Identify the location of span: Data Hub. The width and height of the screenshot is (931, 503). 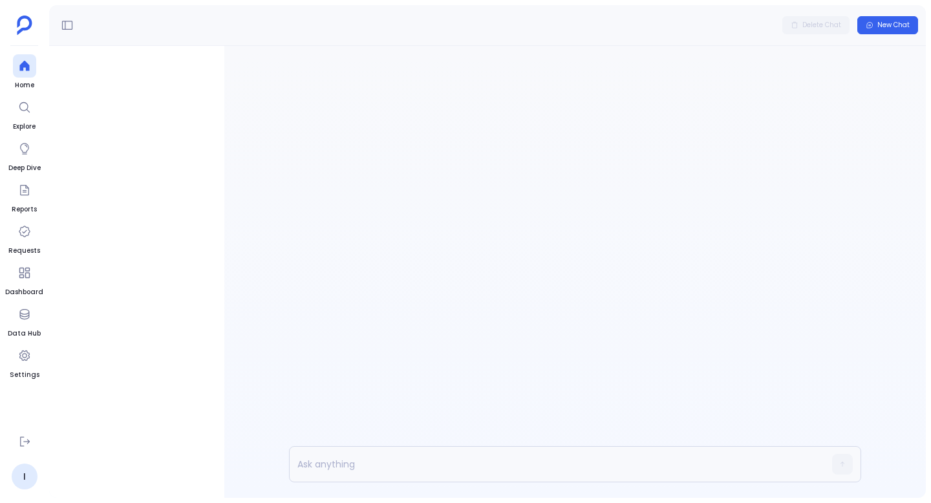
(24, 334).